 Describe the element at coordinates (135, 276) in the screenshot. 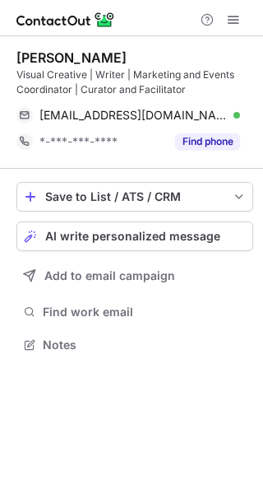

I see `button: Add to email campaign` at that location.